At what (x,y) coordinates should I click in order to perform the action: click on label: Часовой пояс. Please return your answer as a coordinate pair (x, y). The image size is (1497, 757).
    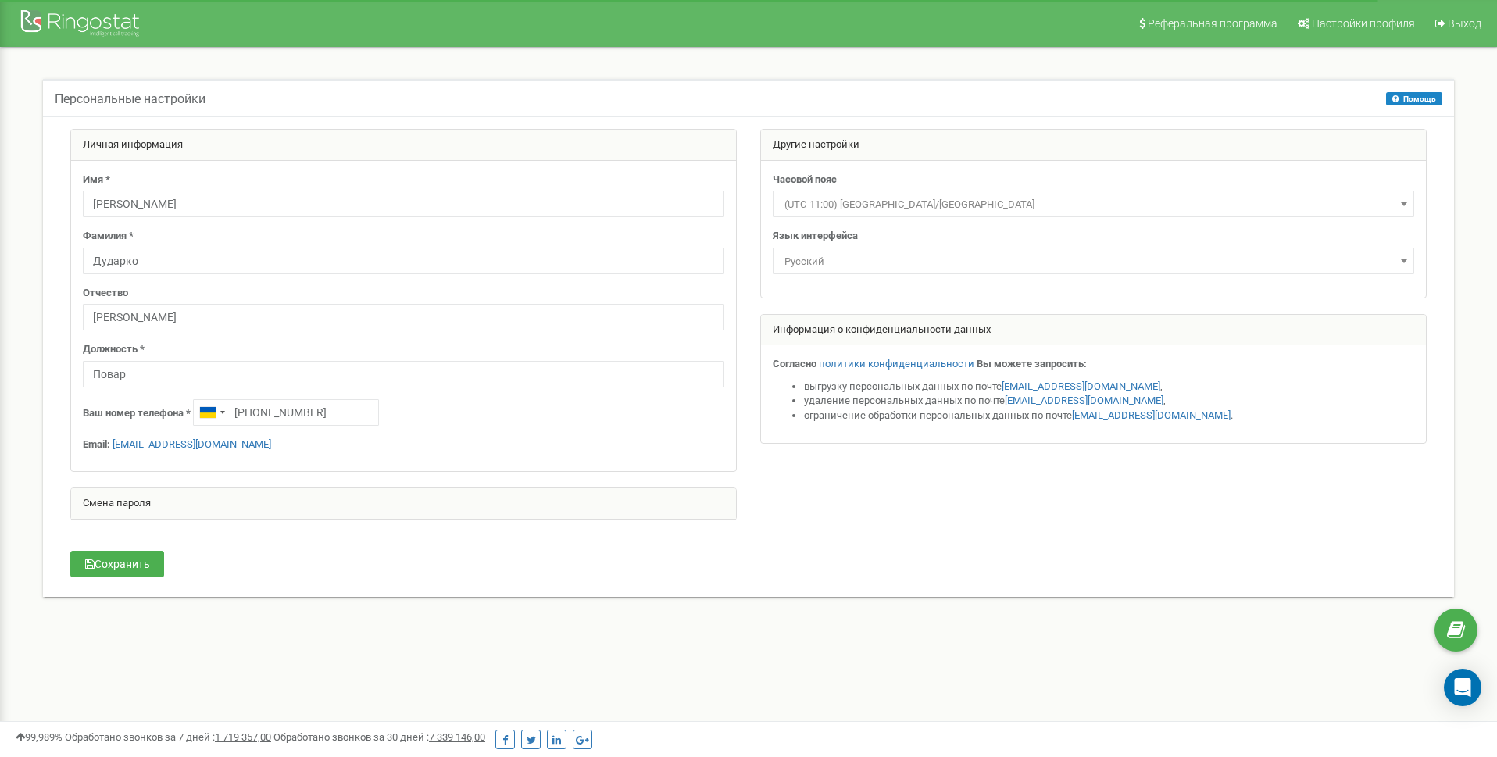
    Looking at the image, I should click on (805, 180).